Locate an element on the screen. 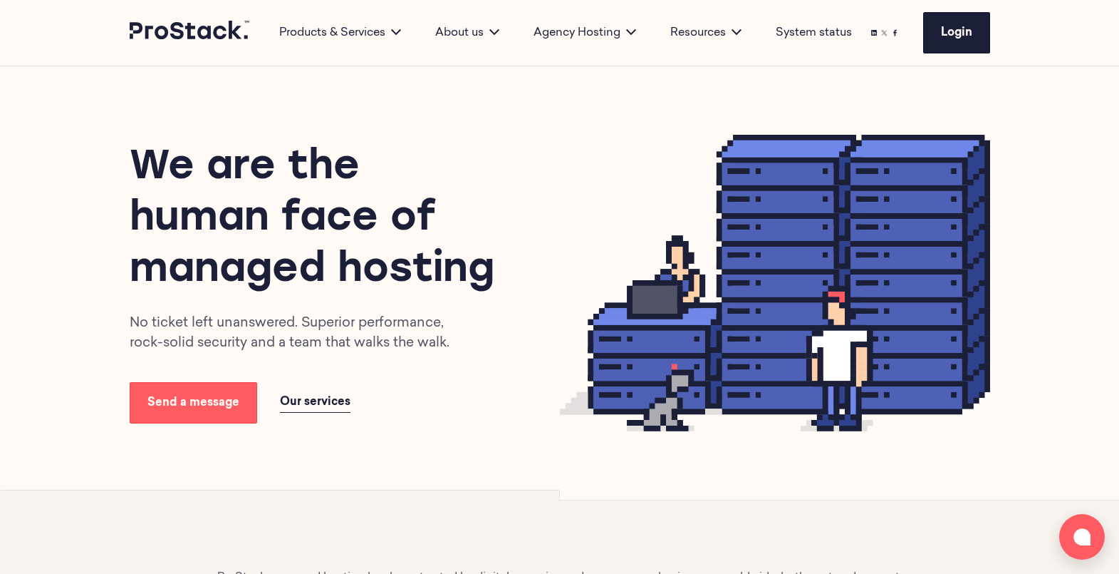  div: Products & Services is located at coordinates (340, 33).